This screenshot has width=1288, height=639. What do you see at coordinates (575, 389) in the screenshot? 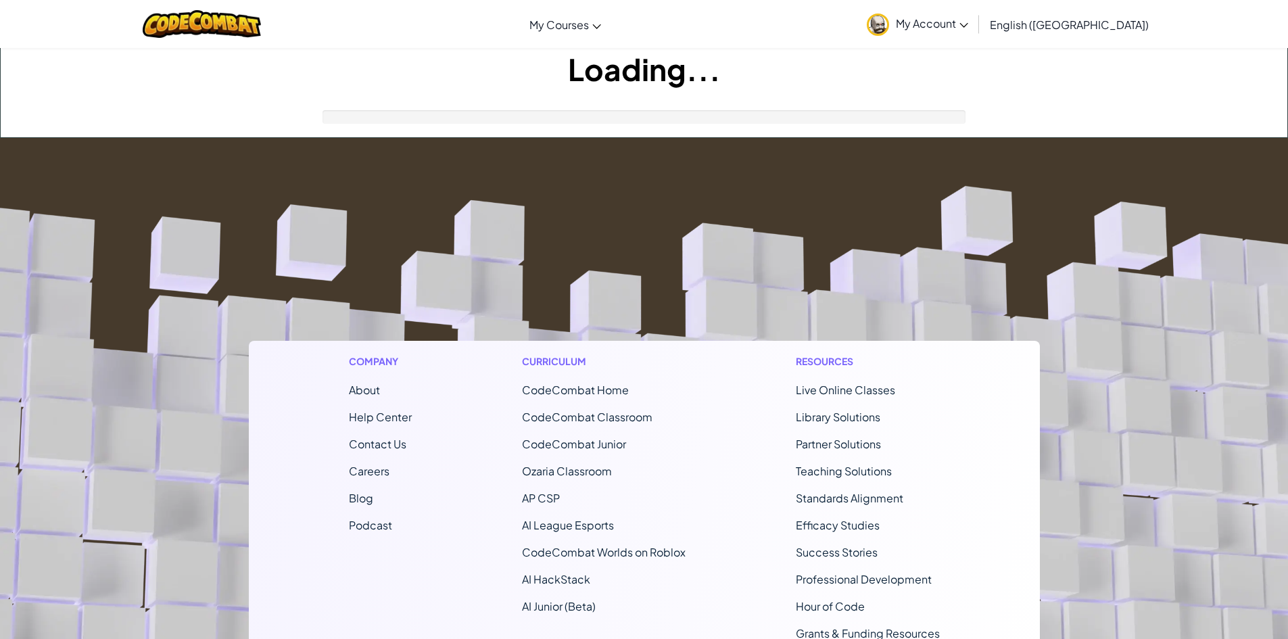
I see `span: CodeCombat Home` at bounding box center [575, 389].